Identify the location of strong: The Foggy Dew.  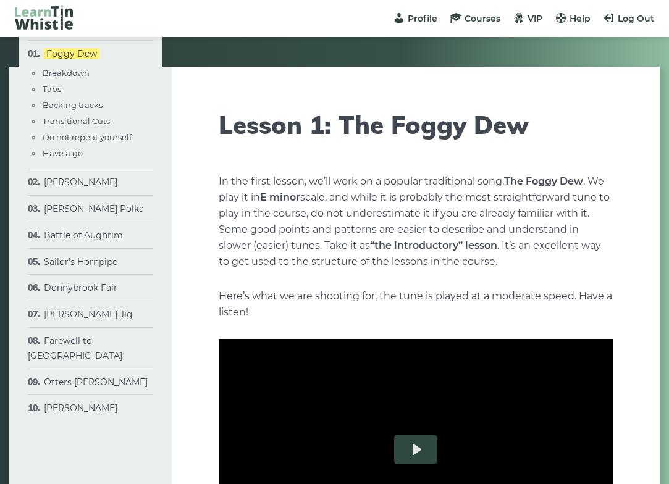
(543, 181).